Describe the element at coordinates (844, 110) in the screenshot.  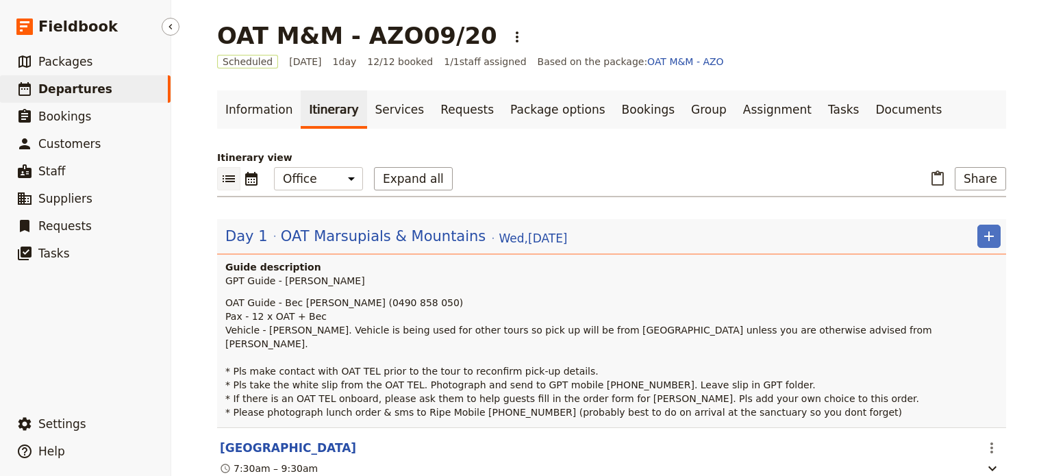
I see `a: Tasks` at that location.